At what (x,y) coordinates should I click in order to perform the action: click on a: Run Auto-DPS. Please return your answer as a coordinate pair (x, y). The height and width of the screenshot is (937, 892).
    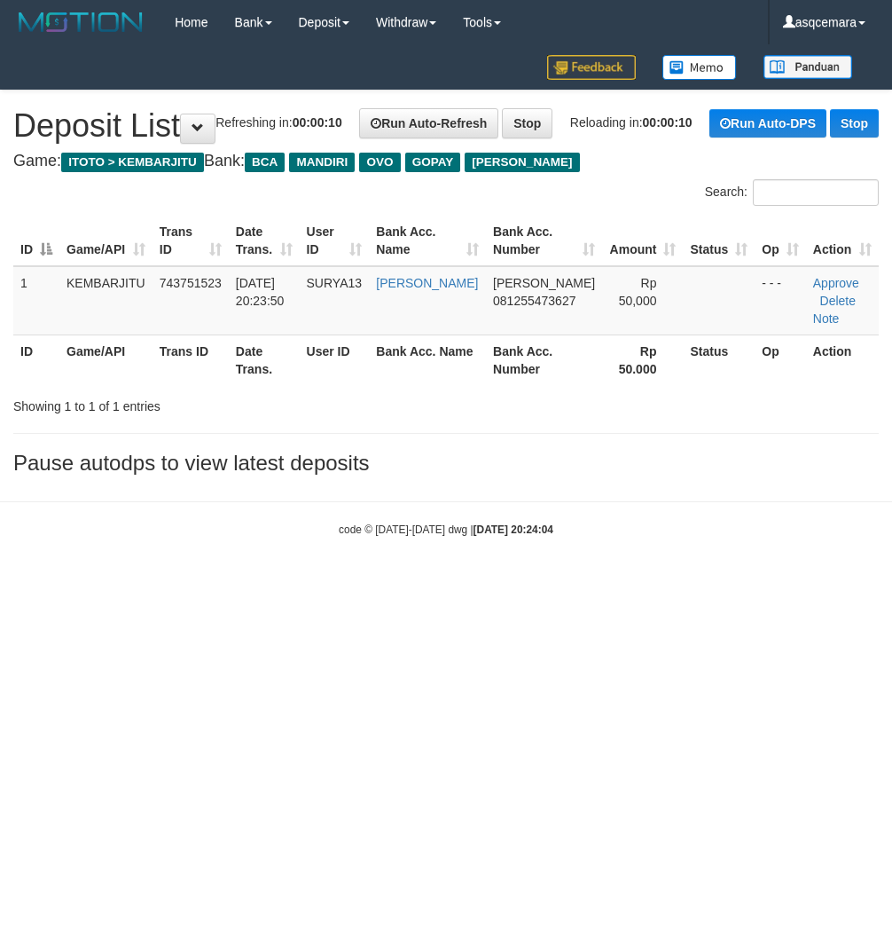
    Looking at the image, I should click on (768, 123).